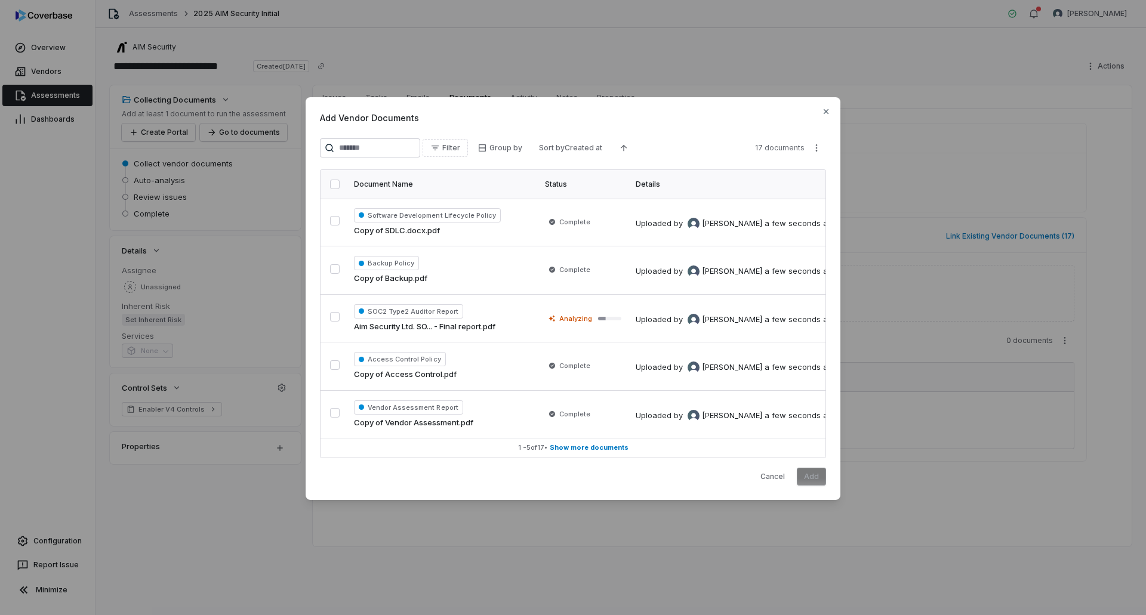 Image resolution: width=1146 pixels, height=615 pixels. I want to click on svg: Ascending, so click(624, 148).